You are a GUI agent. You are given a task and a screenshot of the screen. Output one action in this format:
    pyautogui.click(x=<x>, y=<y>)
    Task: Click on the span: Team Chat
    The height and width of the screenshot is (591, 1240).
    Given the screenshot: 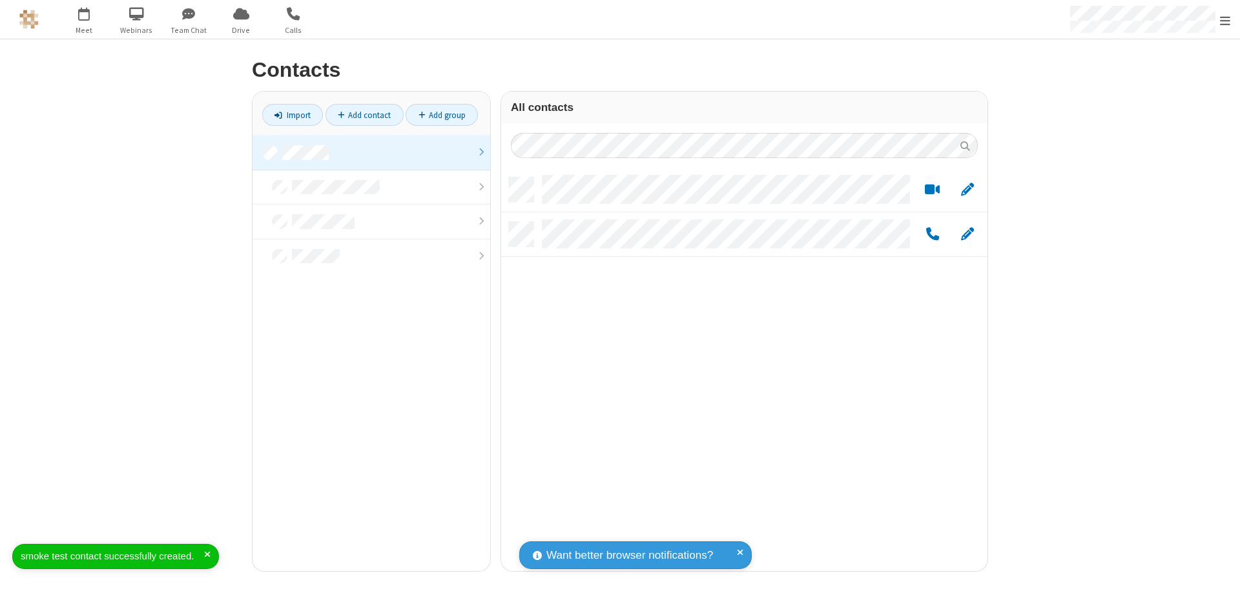 What is the action you would take?
    pyautogui.click(x=189, y=30)
    